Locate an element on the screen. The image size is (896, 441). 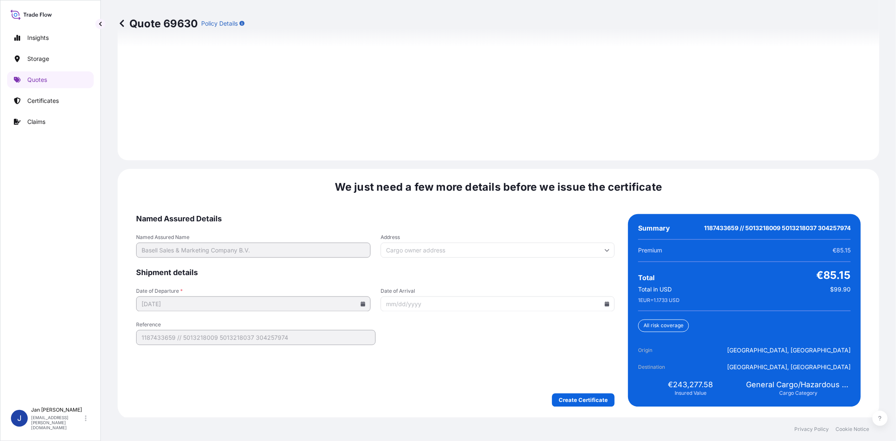
span: We just need a few more details before we issue the certificate is located at coordinates (499, 187).